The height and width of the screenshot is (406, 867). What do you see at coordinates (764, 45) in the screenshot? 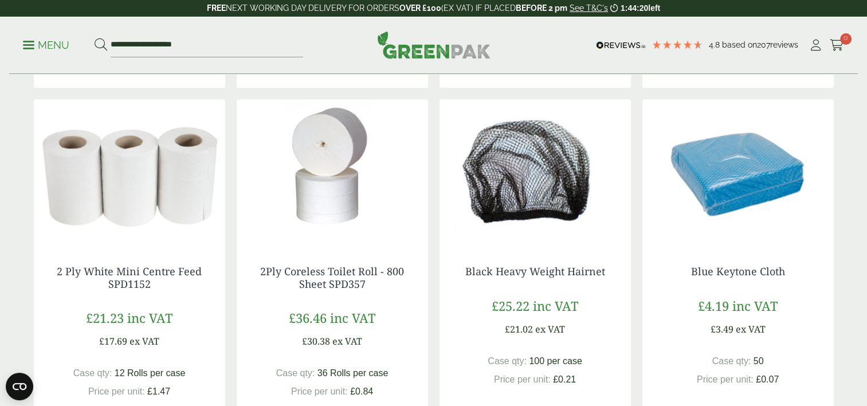
I see `span: 207` at bounding box center [764, 45].